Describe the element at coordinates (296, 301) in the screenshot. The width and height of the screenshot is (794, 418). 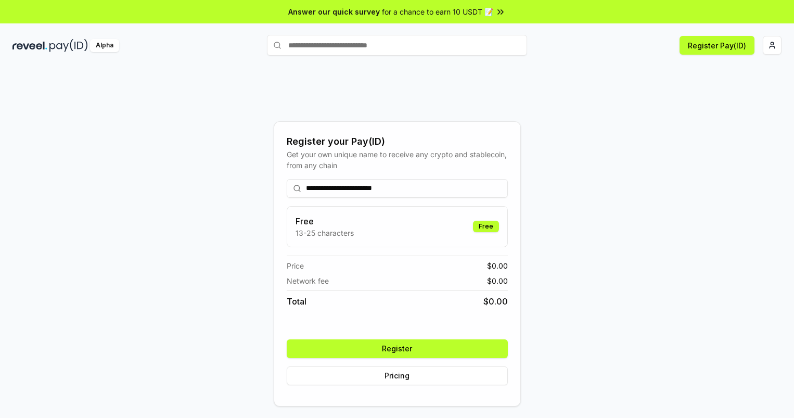
I see `span: Total` at that location.